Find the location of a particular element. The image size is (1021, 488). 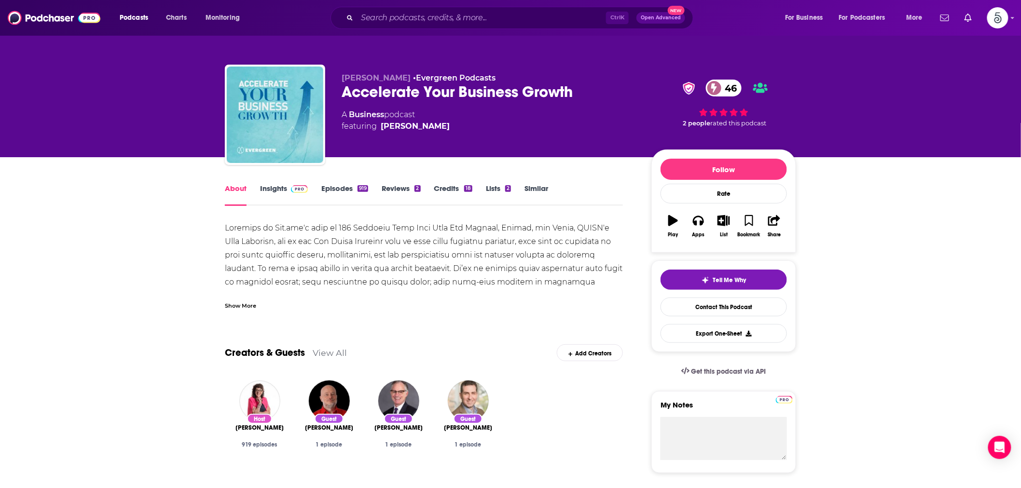

a: Evergreen Podcasts is located at coordinates (456, 78).